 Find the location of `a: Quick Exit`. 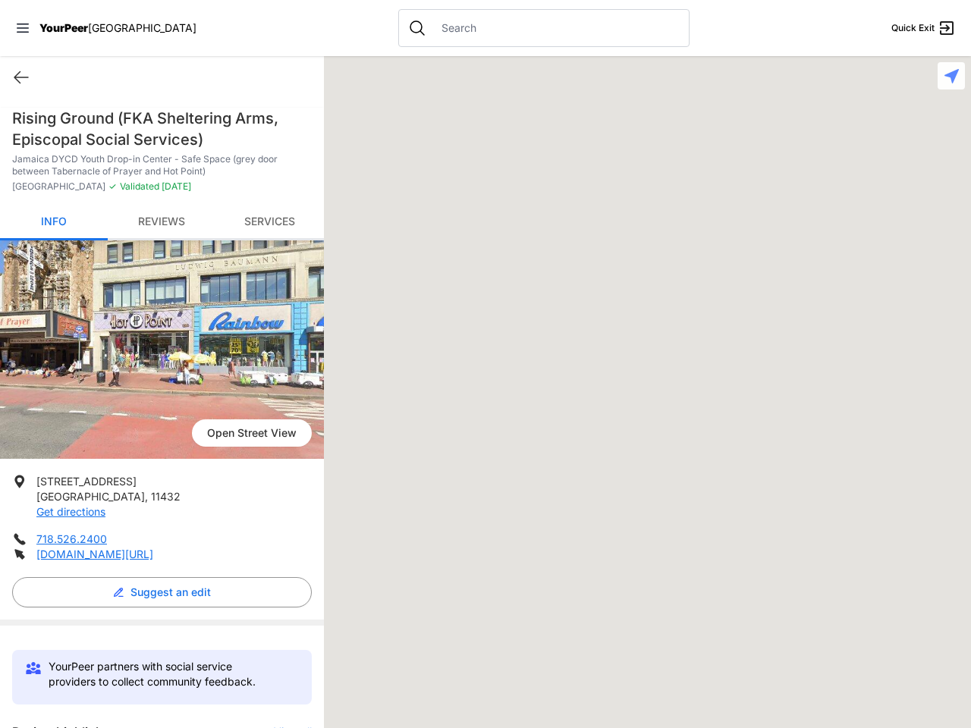

a: Quick Exit is located at coordinates (923, 28).